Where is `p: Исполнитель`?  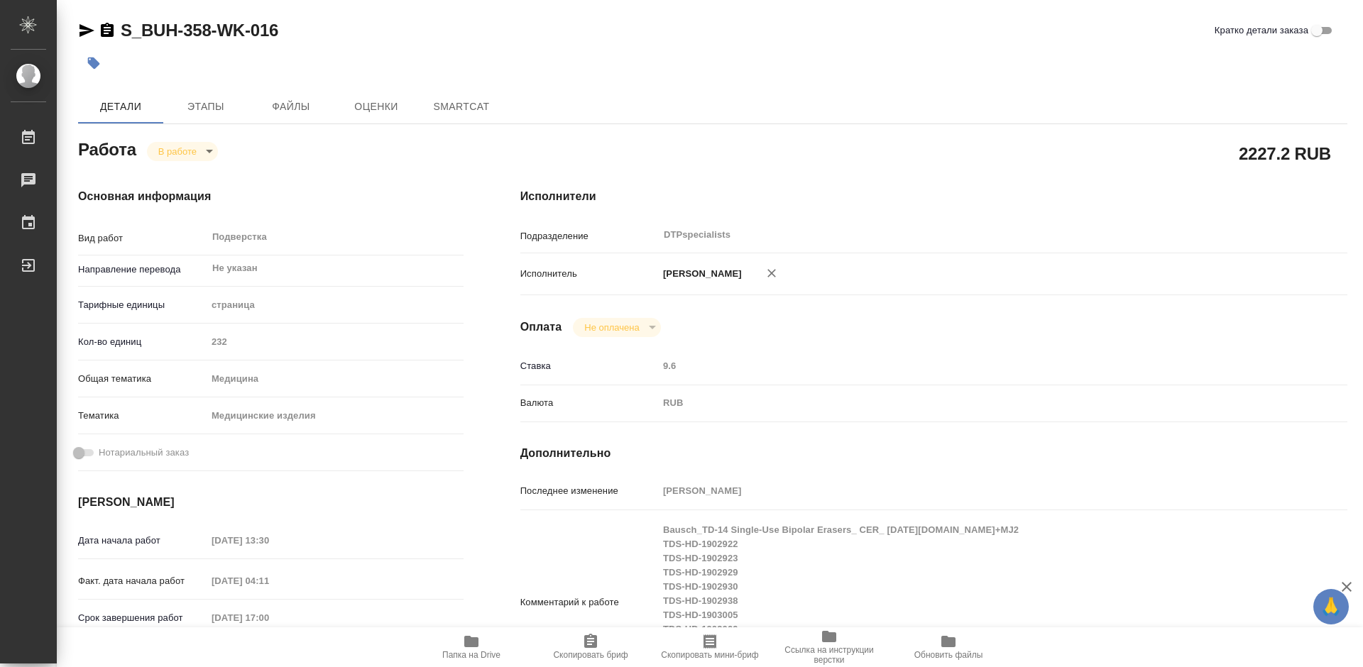 p: Исполнитель is located at coordinates (589, 274).